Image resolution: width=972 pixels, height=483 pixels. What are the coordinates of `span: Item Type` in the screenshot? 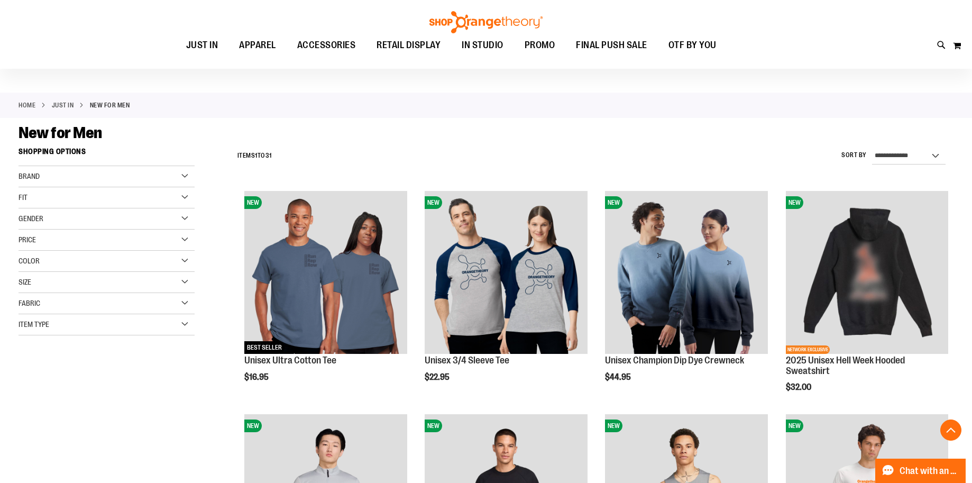 It's located at (34, 324).